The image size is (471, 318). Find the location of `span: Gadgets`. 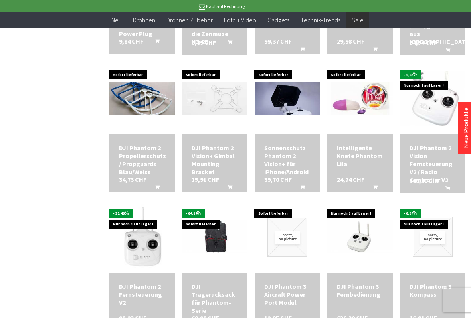

span: Gadgets is located at coordinates (278, 20).